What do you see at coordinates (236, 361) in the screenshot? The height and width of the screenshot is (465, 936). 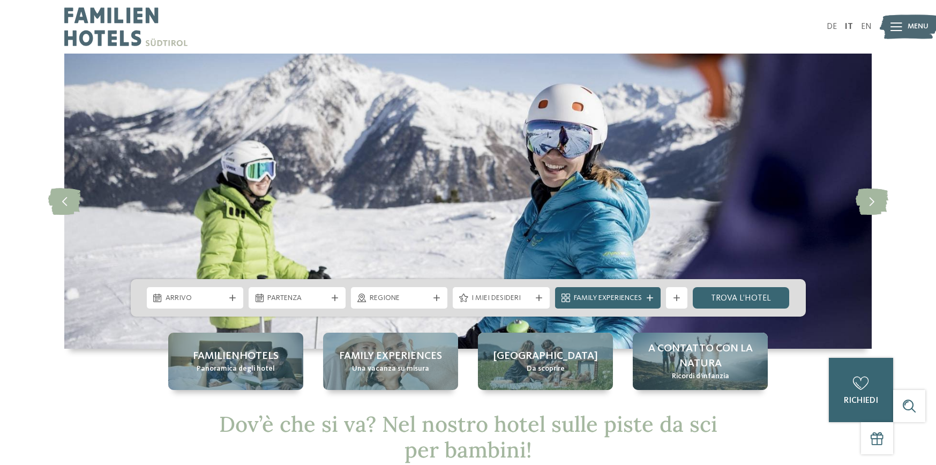 I see `a: Hotel sulle piste da sci per bambini: divertimento senza confini Familienhotels Panoramica degli ...` at bounding box center [236, 361].